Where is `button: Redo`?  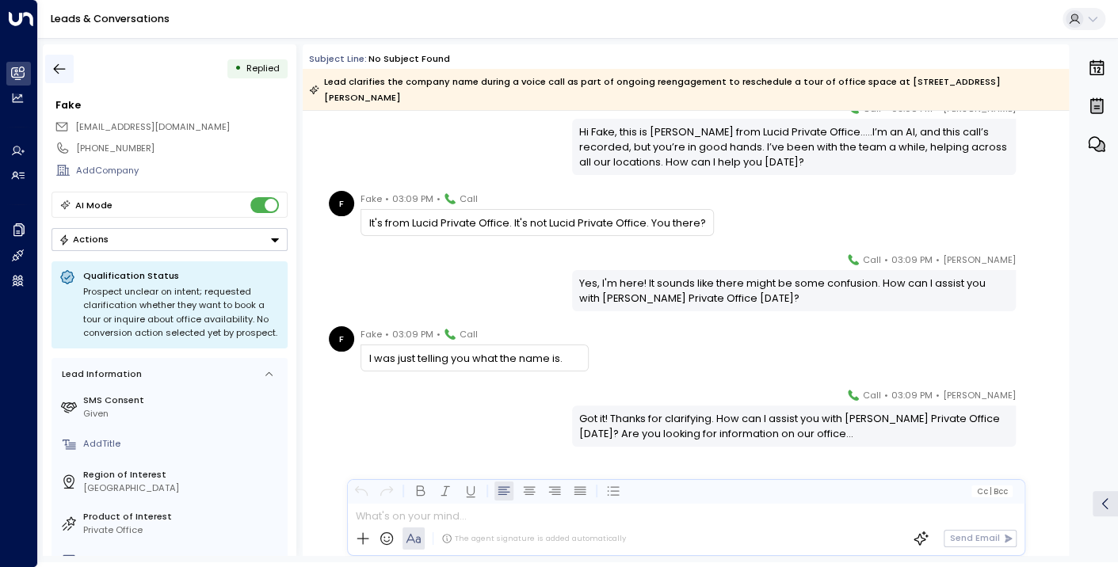
button: Redo is located at coordinates (386, 491).